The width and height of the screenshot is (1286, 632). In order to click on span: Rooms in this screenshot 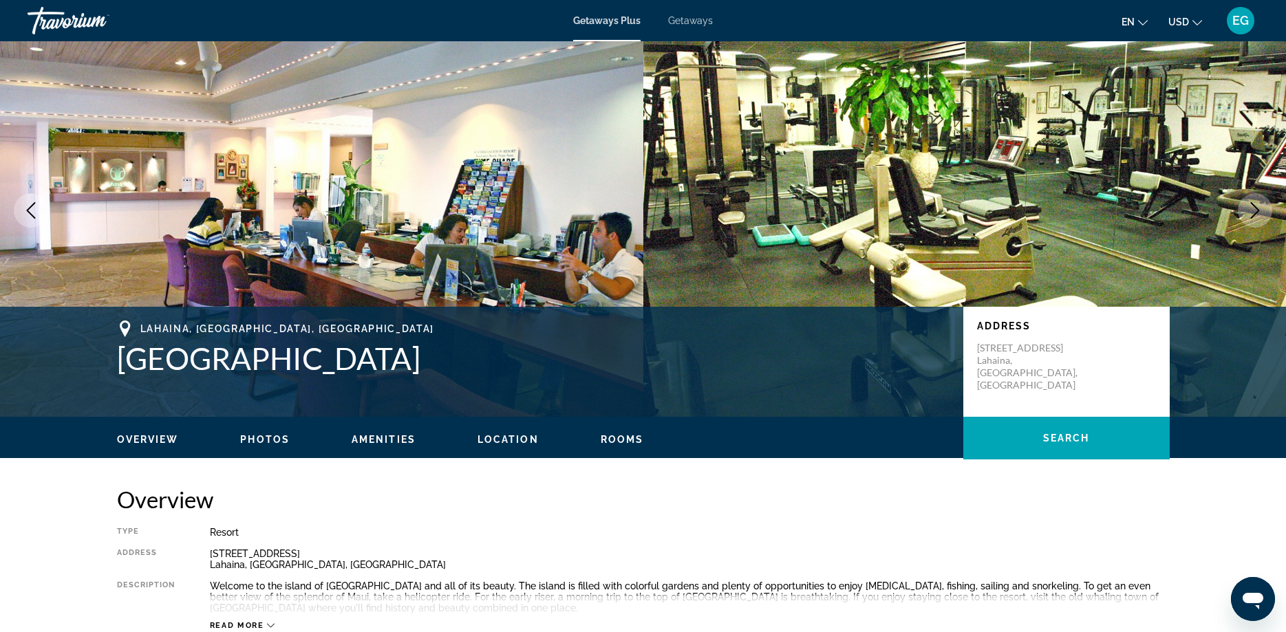, I will do `click(622, 440)`.